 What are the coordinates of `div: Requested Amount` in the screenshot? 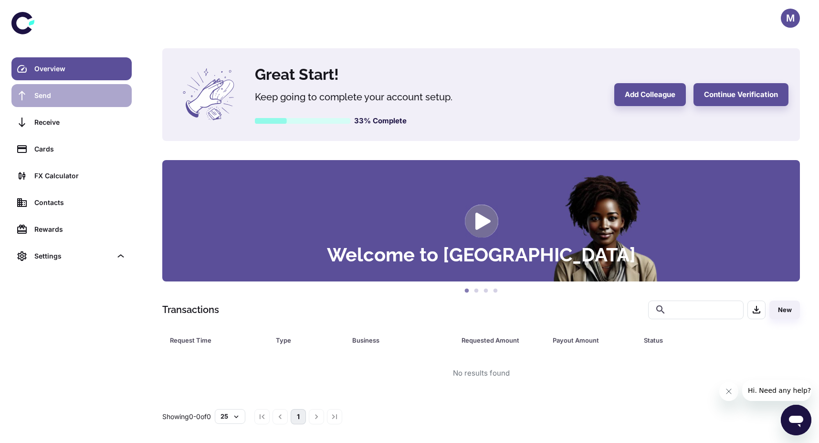 It's located at (495, 340).